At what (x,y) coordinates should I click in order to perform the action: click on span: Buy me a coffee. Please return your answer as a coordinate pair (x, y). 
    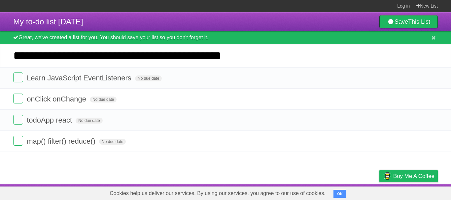
    Looking at the image, I should click on (413, 176).